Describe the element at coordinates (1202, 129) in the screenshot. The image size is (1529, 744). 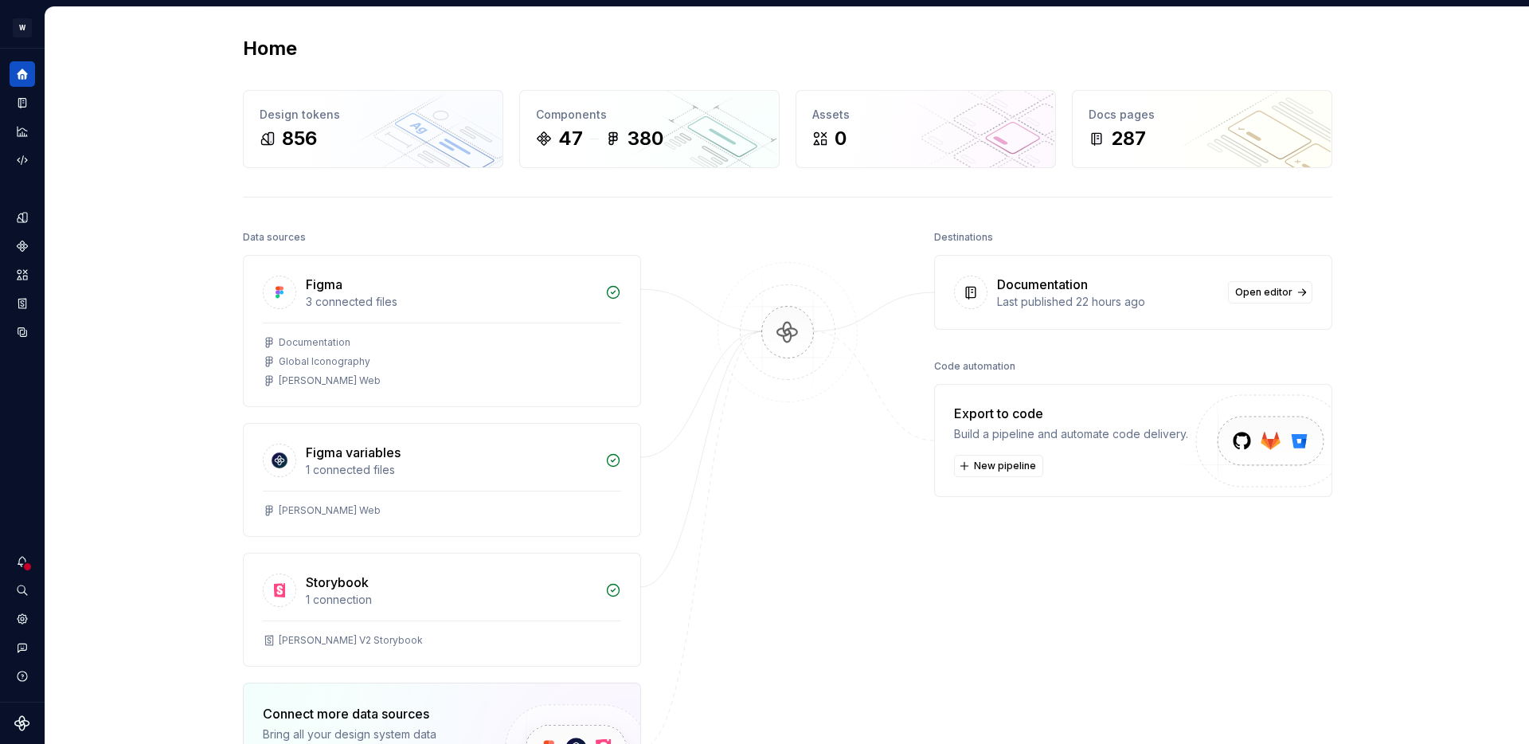
I see `a: Docs pages287` at that location.